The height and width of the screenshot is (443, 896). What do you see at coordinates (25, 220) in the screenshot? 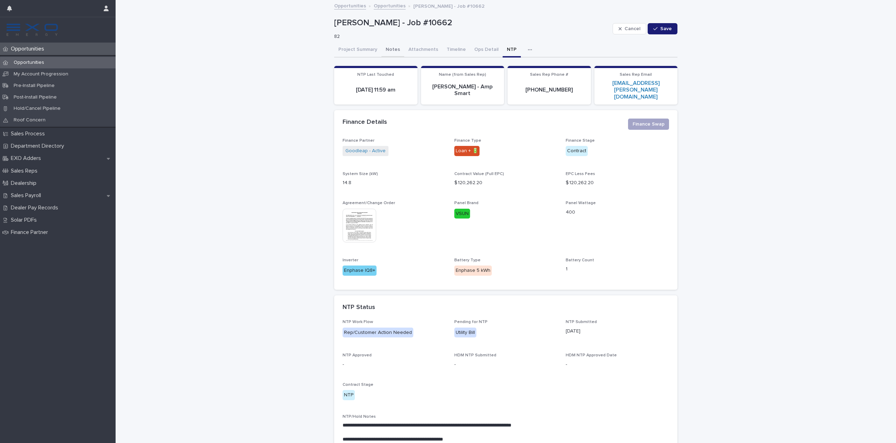
I see `p: Solar PDFs` at bounding box center [25, 220].